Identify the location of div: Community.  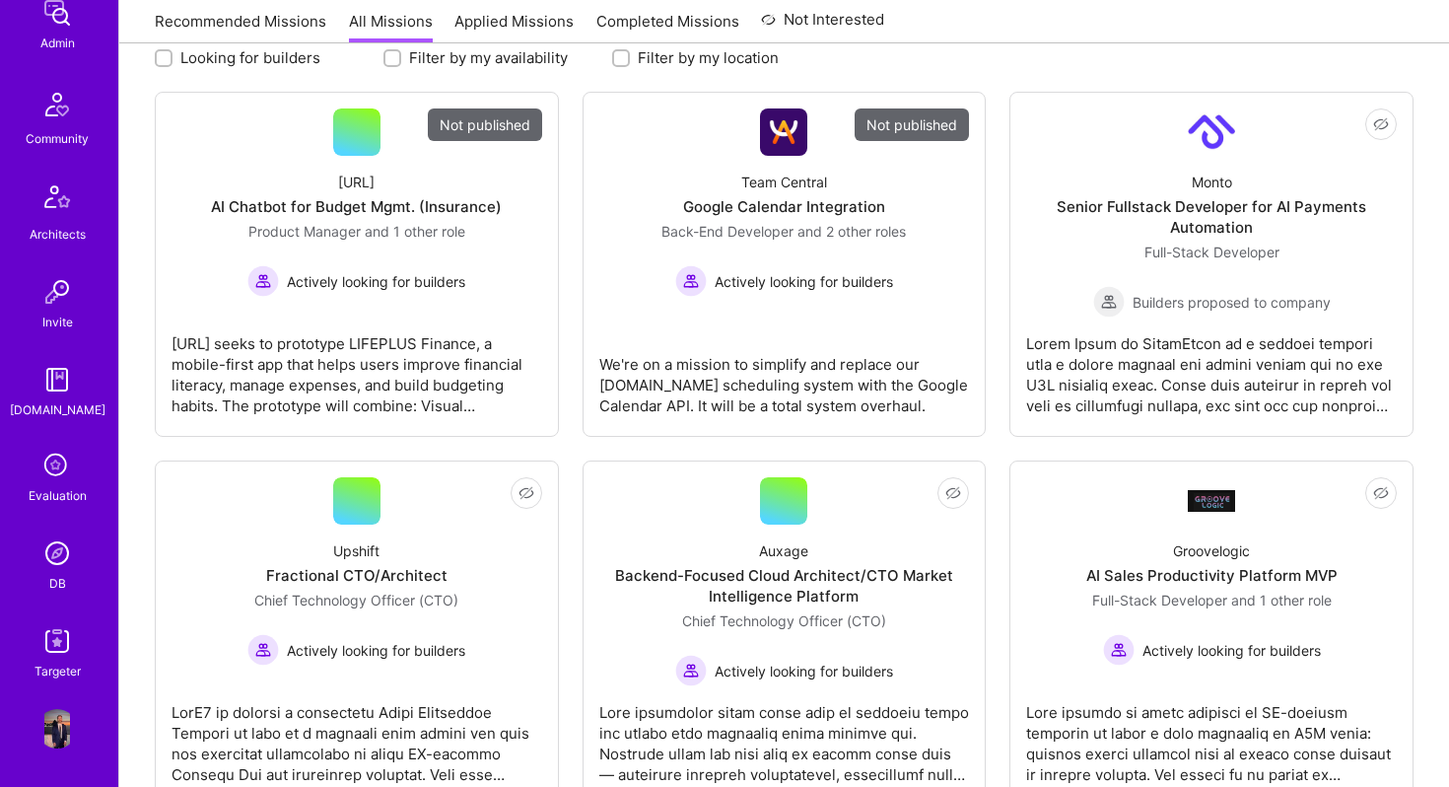
(57, 138).